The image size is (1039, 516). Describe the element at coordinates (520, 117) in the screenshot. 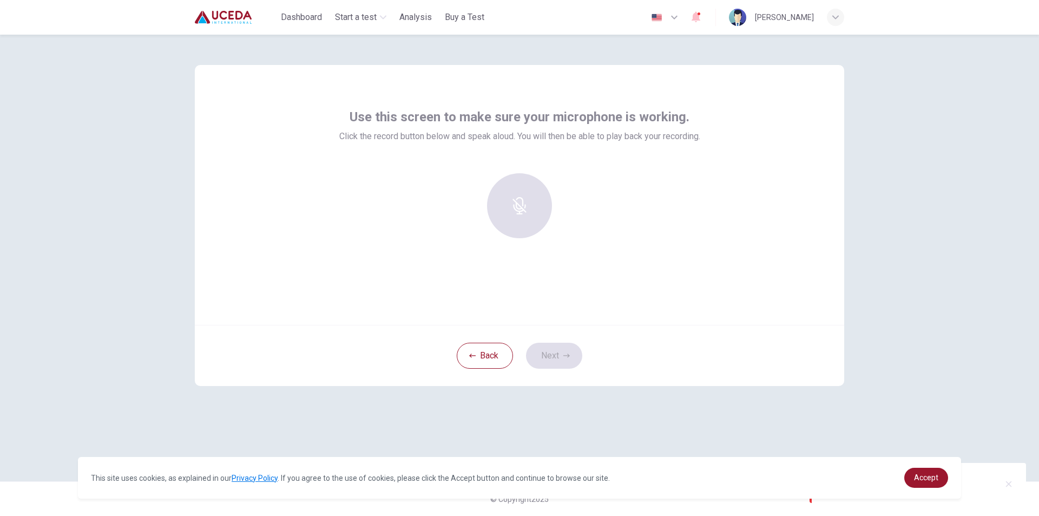

I see `span: Use this screen to make sure your microphone is working.` at that location.